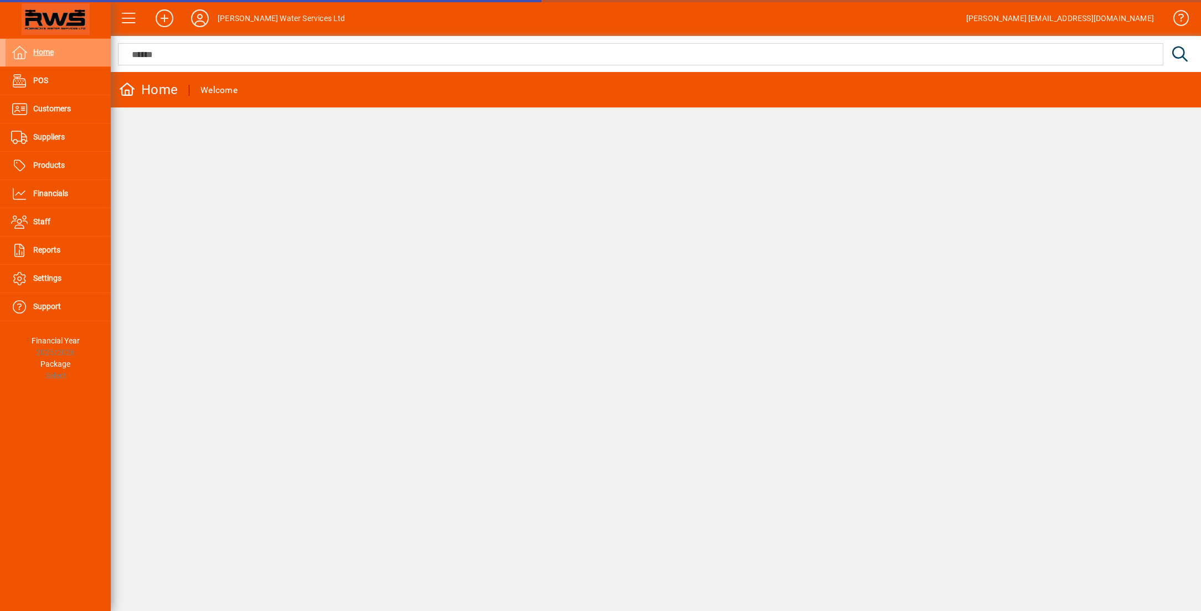  I want to click on span: Home, so click(43, 52).